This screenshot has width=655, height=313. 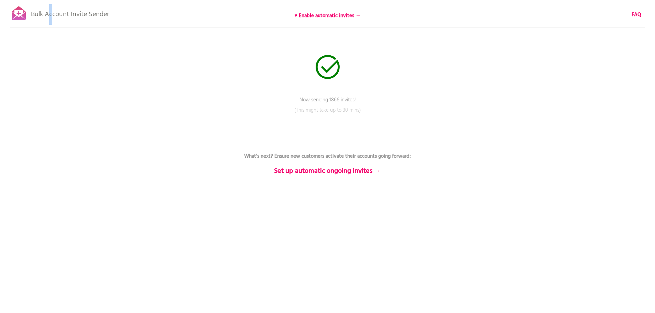 I want to click on b: What's next? Ensure new customers activate their accounts going forward:, so click(x=327, y=156).